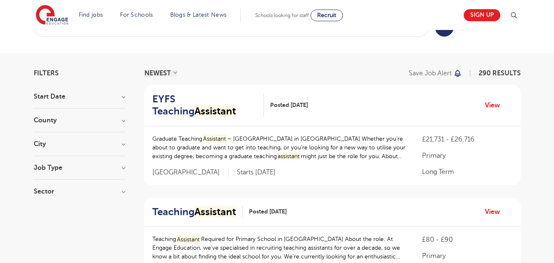  Describe the element at coordinates (199, 15) in the screenshot. I see `a: Blogs & Latest News` at that location.